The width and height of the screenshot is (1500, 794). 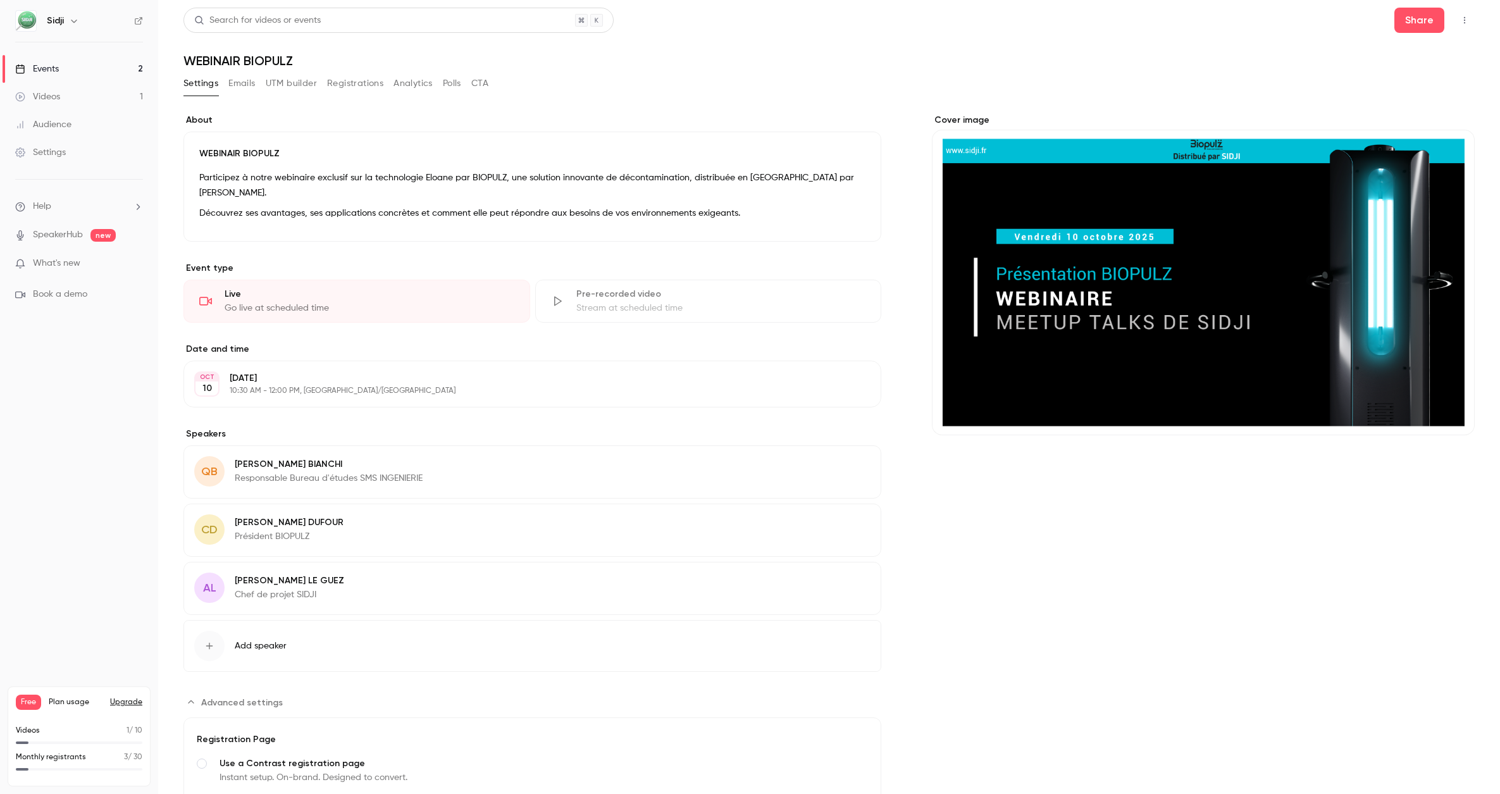 What do you see at coordinates (43, 125) in the screenshot?
I see `div: Audience` at bounding box center [43, 125].